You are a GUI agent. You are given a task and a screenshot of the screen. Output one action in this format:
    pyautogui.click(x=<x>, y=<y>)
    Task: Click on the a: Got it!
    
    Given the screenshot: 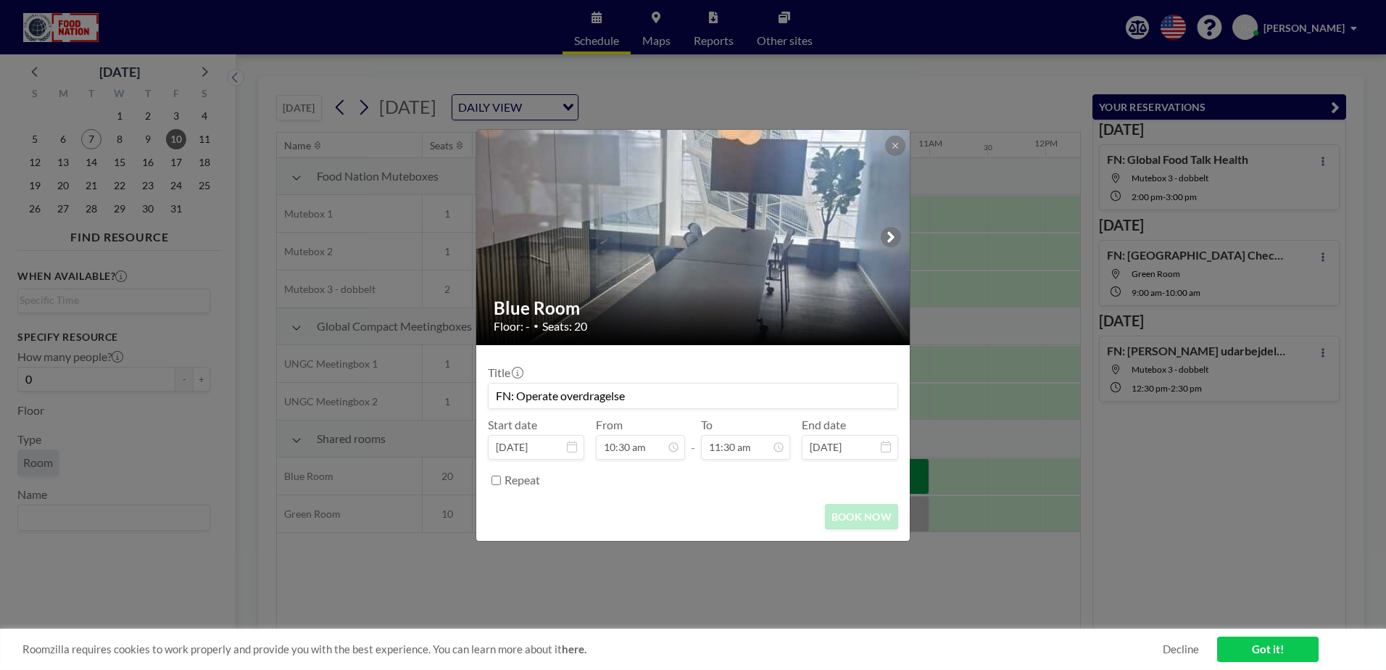 What is the action you would take?
    pyautogui.click(x=1267, y=649)
    